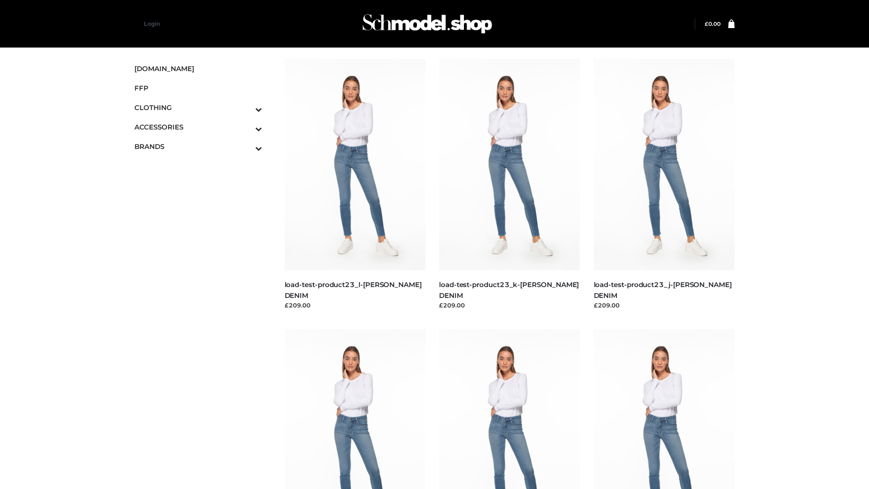 The height and width of the screenshot is (489, 869). What do you see at coordinates (713, 24) in the screenshot?
I see `a: £0.00` at bounding box center [713, 24].